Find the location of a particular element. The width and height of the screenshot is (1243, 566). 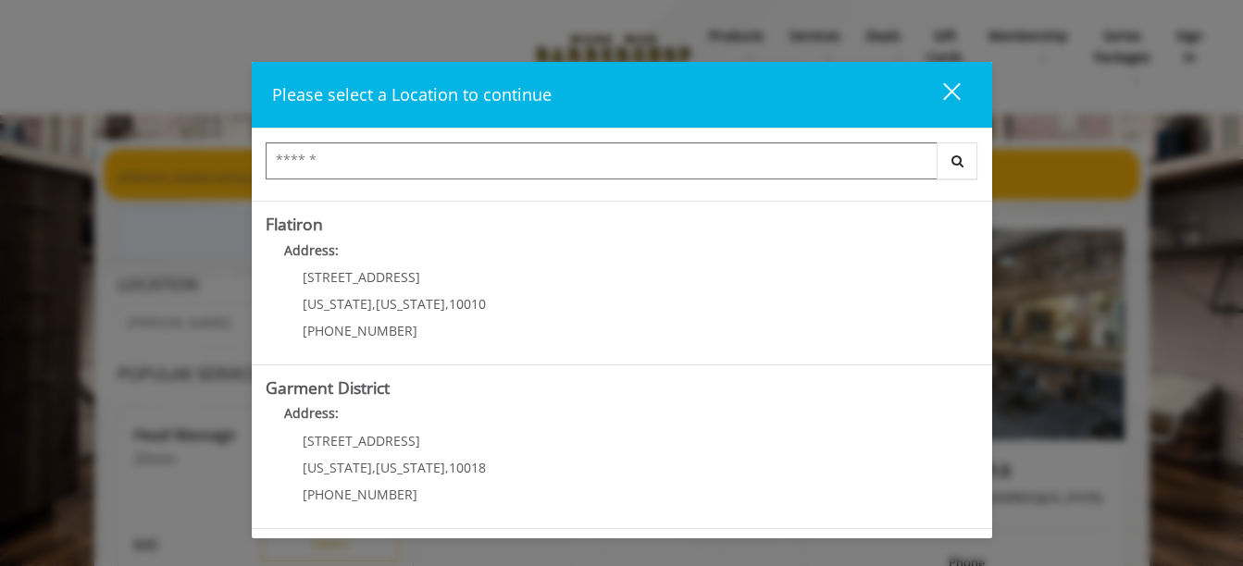

b: Flatiron is located at coordinates (294, 224).